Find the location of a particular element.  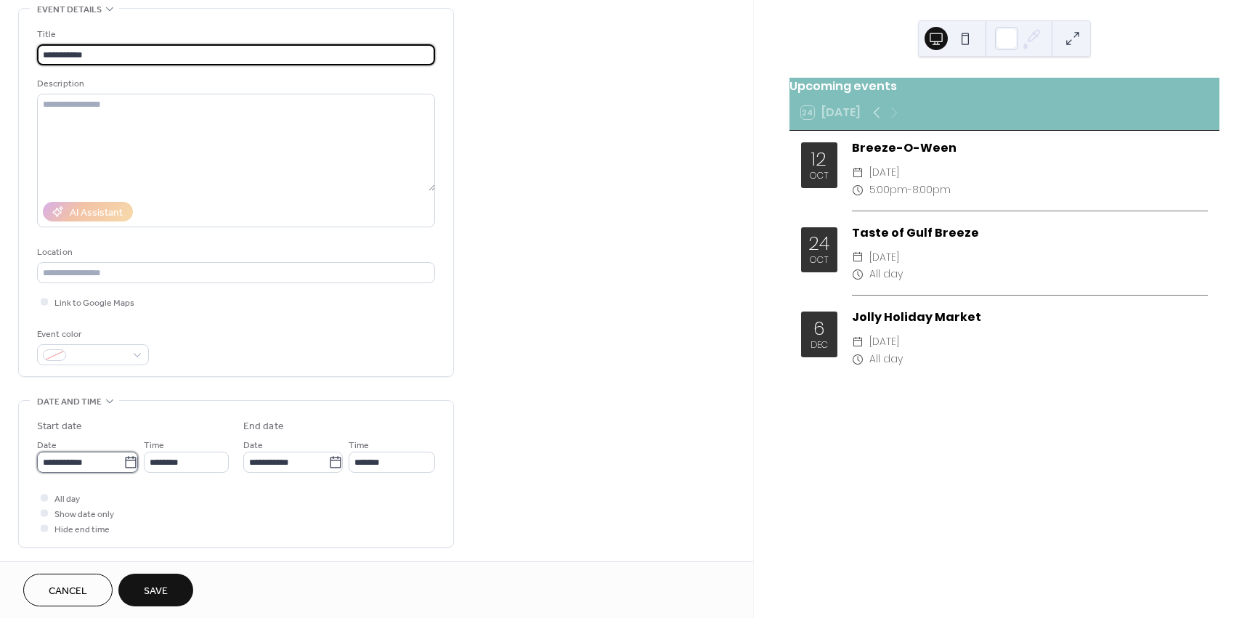

a: Cancel is located at coordinates (68, 590).